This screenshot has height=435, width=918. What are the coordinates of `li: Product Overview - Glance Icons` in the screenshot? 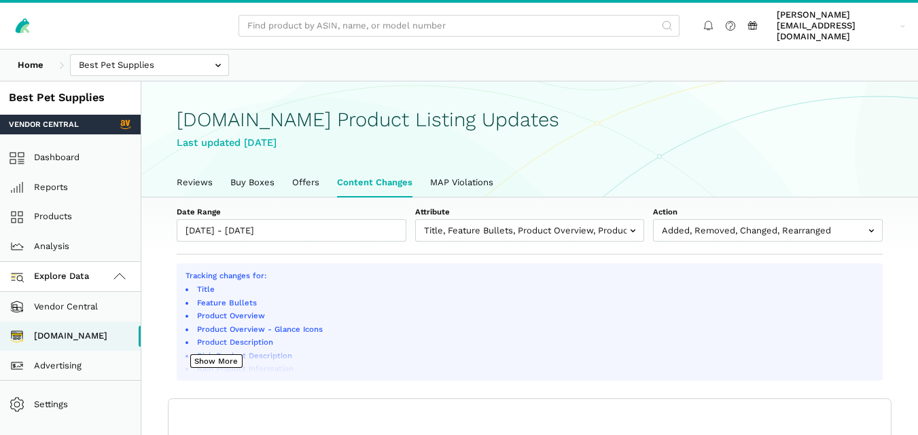 It's located at (534, 329).